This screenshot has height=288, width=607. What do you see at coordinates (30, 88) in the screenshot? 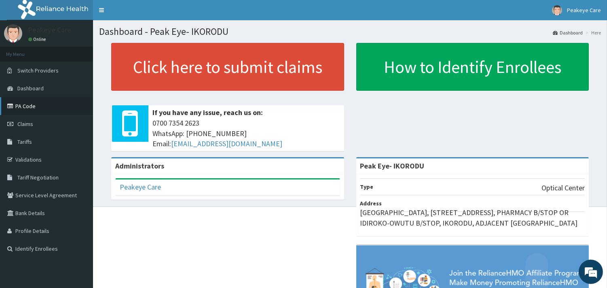
I see `span: Dashboard` at bounding box center [30, 88].